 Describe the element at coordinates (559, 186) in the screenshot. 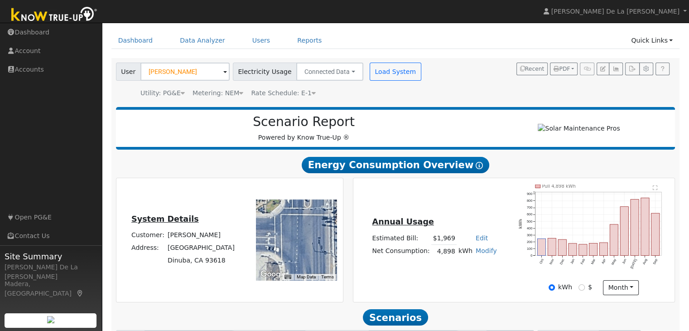

I see `text: Pull 4,898 kWh` at that location.